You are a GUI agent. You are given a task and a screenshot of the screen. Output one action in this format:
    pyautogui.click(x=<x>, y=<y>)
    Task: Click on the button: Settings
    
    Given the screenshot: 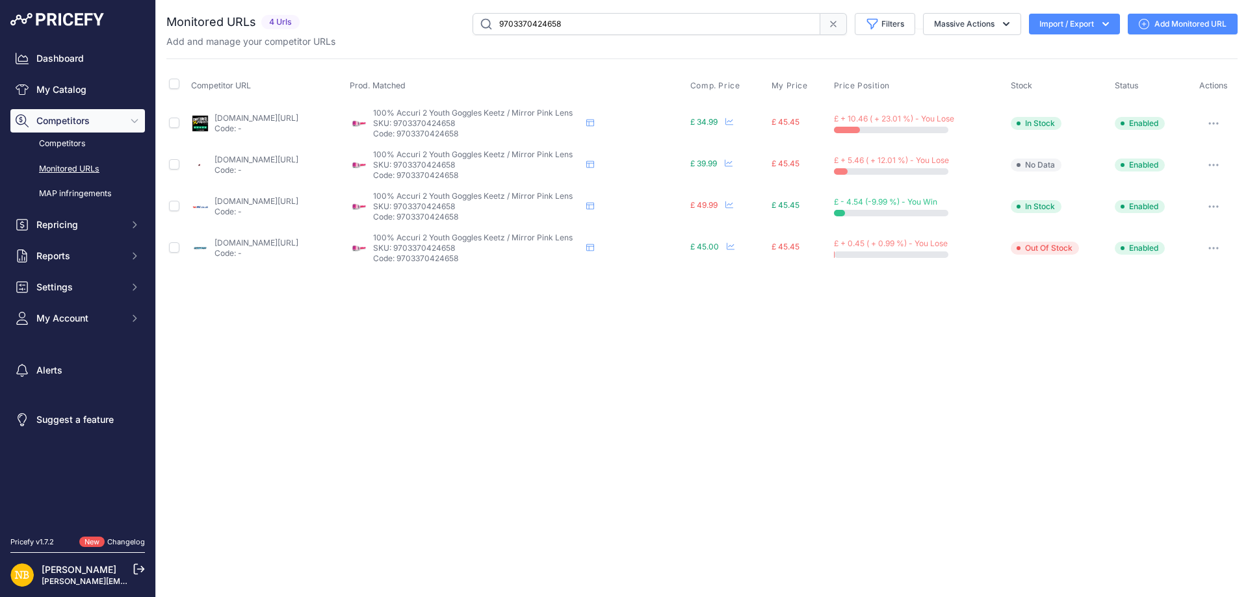 What is the action you would take?
    pyautogui.click(x=77, y=287)
    